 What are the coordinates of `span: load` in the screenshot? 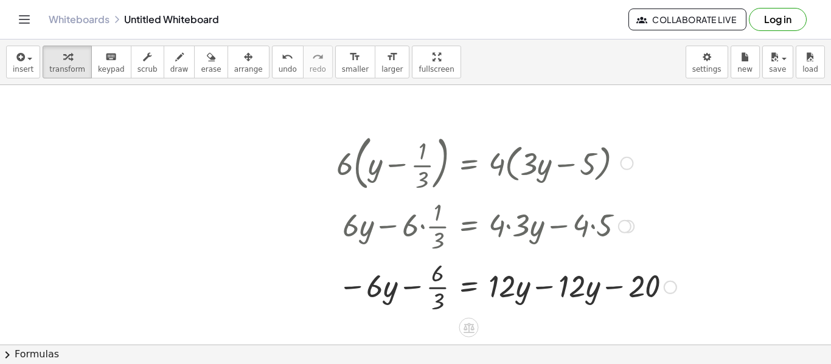 It's located at (810, 69).